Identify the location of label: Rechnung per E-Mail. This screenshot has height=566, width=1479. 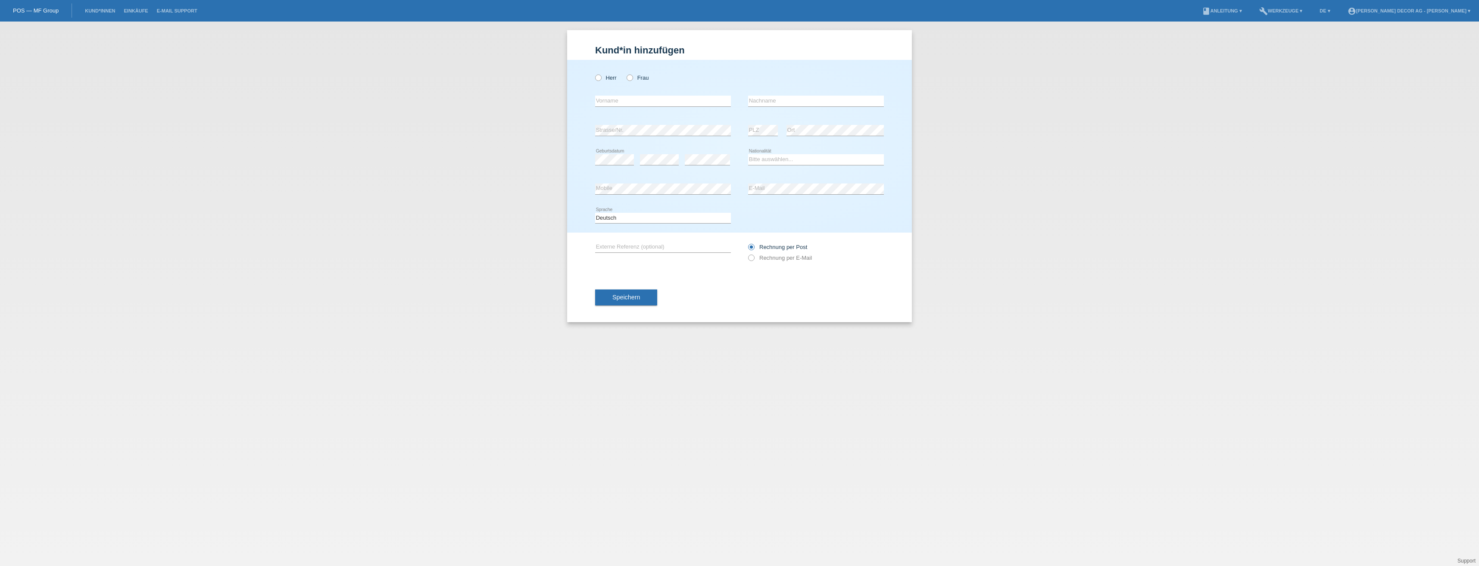
(780, 258).